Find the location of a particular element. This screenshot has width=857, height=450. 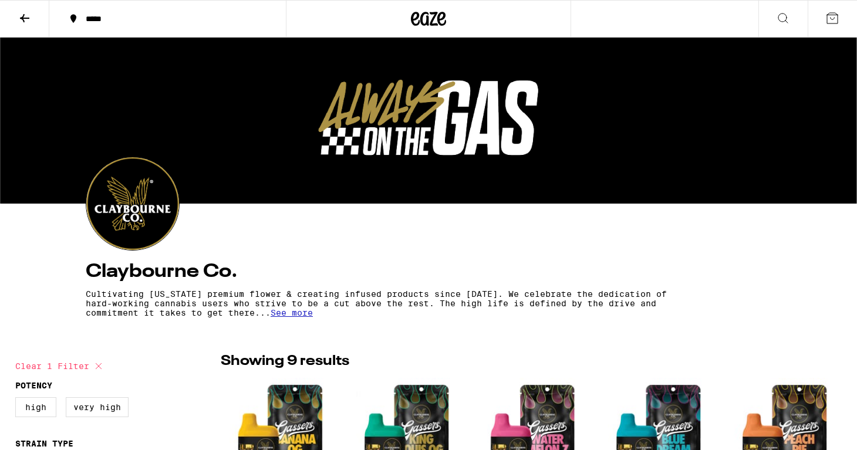

label: High is located at coordinates (36, 407).